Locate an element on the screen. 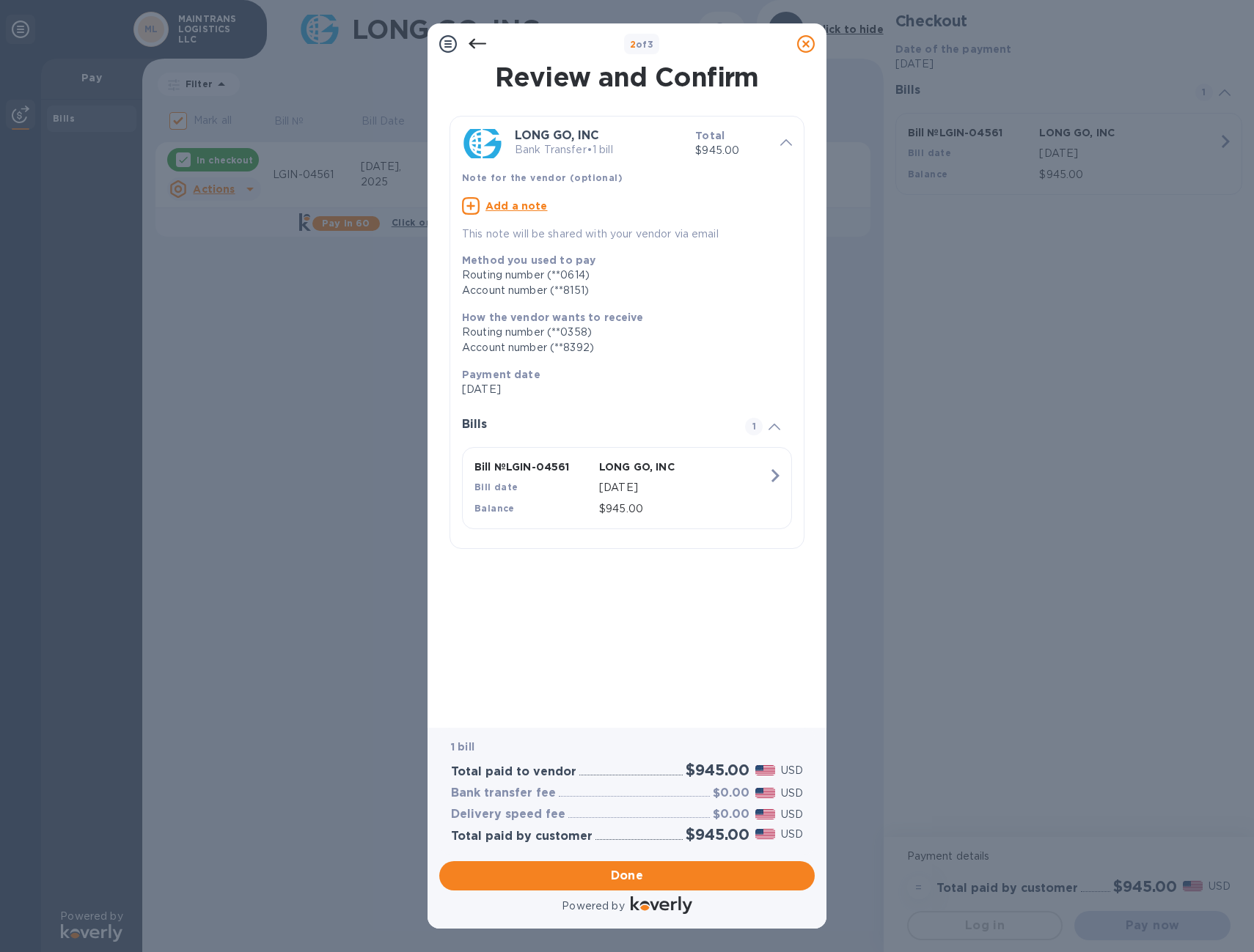  b: Total is located at coordinates (710, 136).